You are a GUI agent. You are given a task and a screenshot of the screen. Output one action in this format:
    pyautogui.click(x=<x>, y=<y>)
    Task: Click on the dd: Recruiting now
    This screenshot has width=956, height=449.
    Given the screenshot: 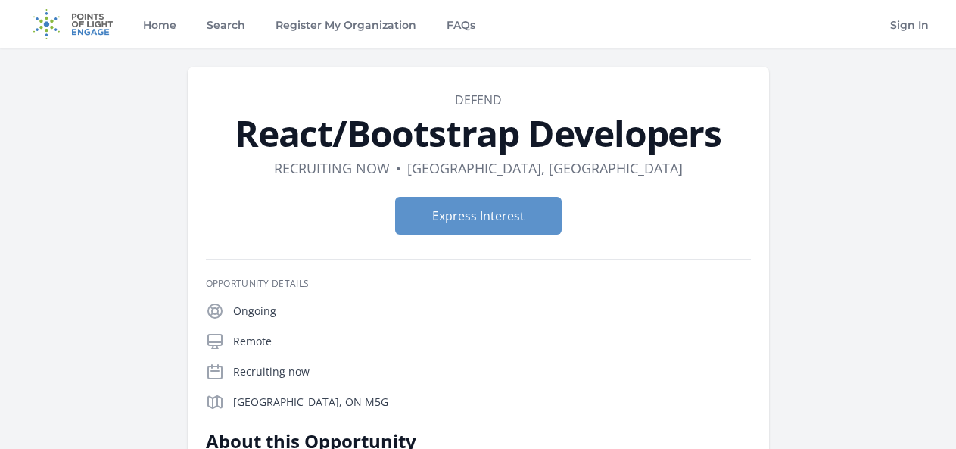 What is the action you would take?
    pyautogui.click(x=332, y=168)
    